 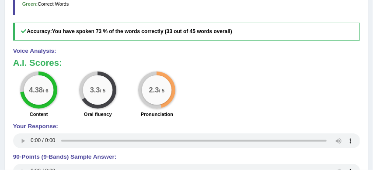 What do you see at coordinates (36, 90) in the screenshot?
I see `big: 4.38` at bounding box center [36, 90].